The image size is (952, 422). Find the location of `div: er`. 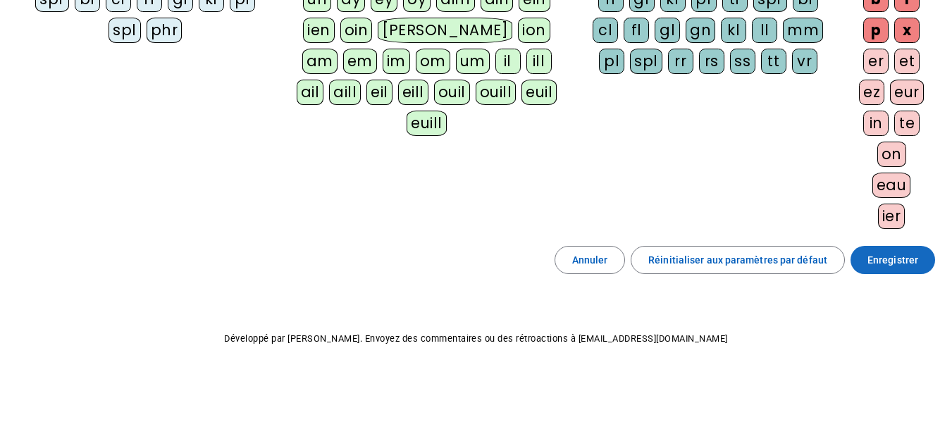

div: er is located at coordinates (876, 61).